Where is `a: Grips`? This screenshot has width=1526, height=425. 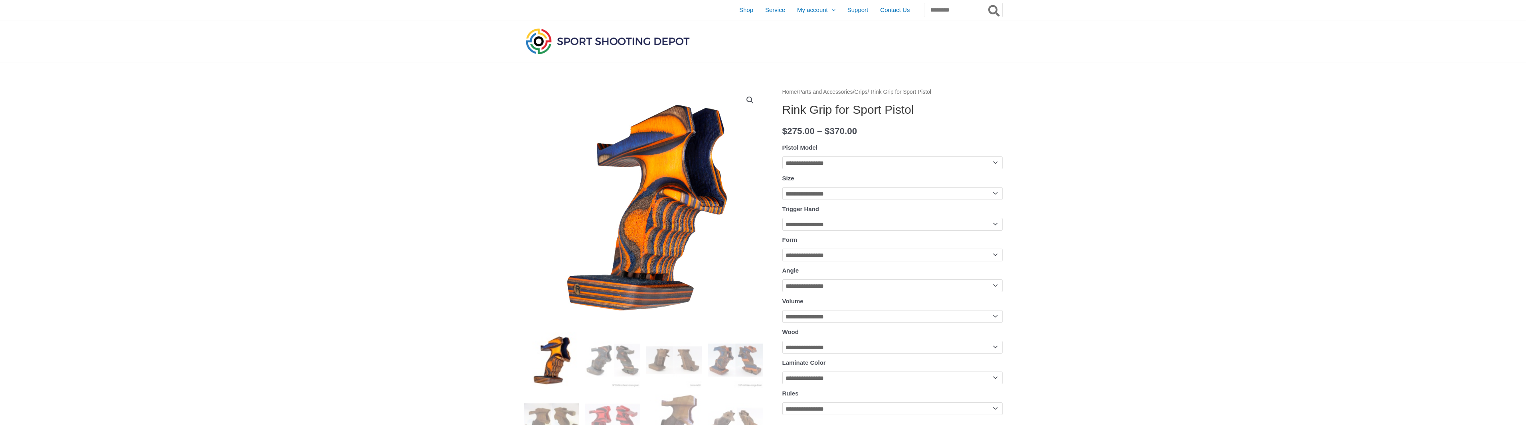
a: Grips is located at coordinates (861, 92).